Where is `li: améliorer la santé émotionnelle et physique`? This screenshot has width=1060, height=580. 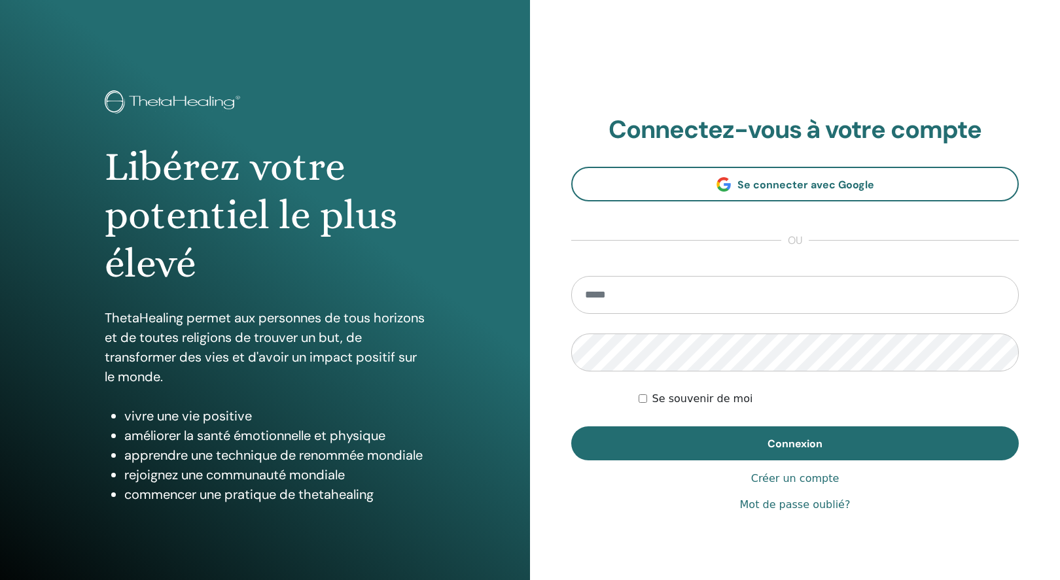 li: améliorer la santé émotionnelle et physique is located at coordinates (275, 436).